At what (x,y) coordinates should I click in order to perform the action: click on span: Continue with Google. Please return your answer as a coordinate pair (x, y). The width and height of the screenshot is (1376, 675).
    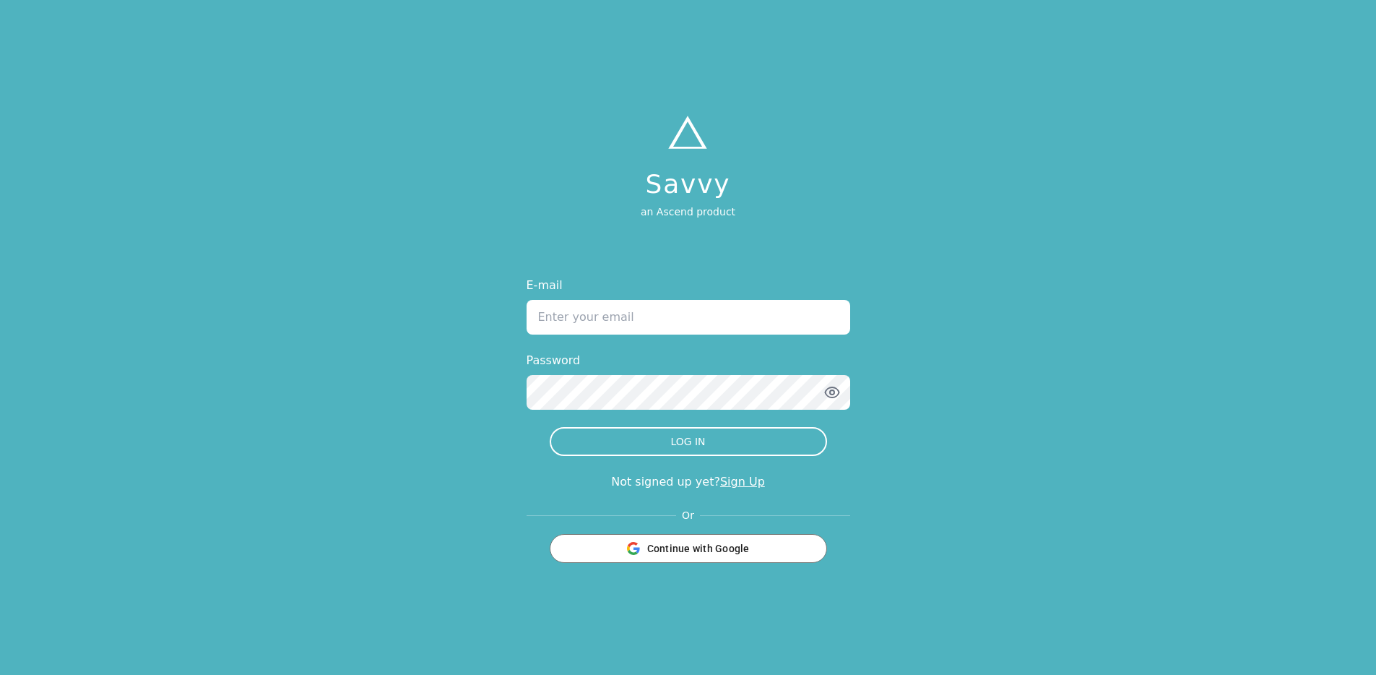
    Looking at the image, I should click on (699, 548).